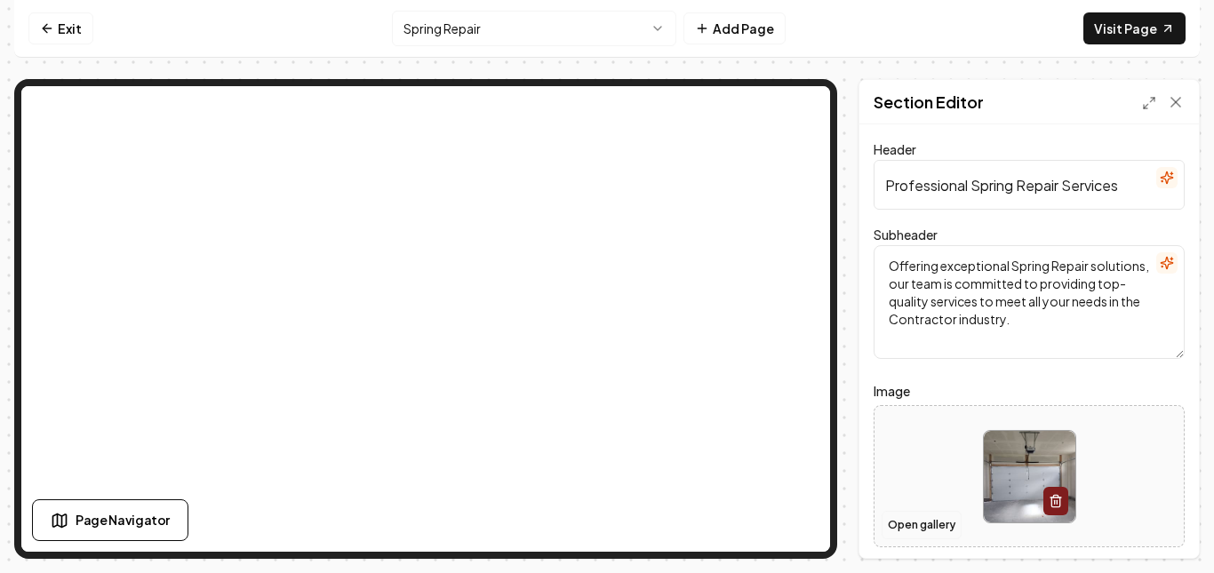 The width and height of the screenshot is (1214, 573). What do you see at coordinates (895, 149) in the screenshot?
I see `label: Header` at bounding box center [895, 149].